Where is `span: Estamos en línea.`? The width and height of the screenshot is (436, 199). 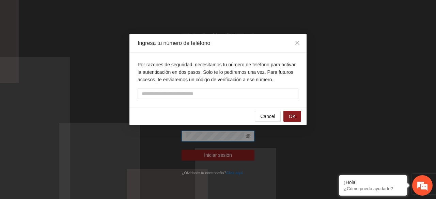 span: Estamos en línea. is located at coordinates (67, 97).